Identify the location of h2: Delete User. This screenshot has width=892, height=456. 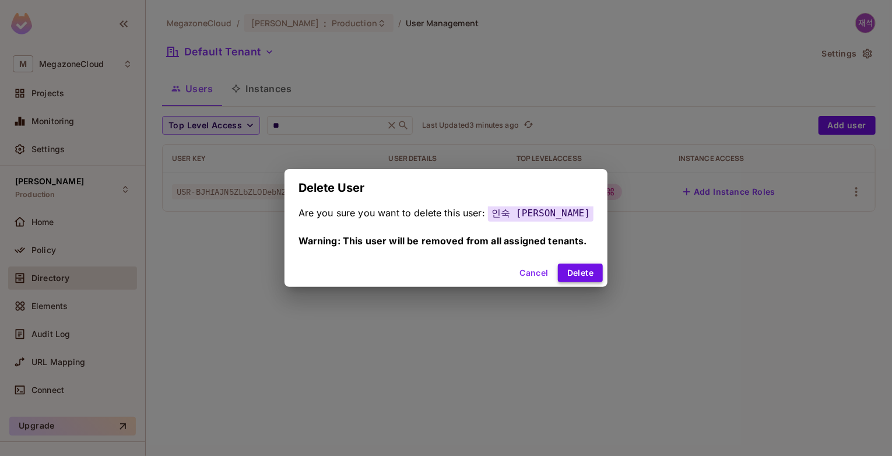
(446, 188).